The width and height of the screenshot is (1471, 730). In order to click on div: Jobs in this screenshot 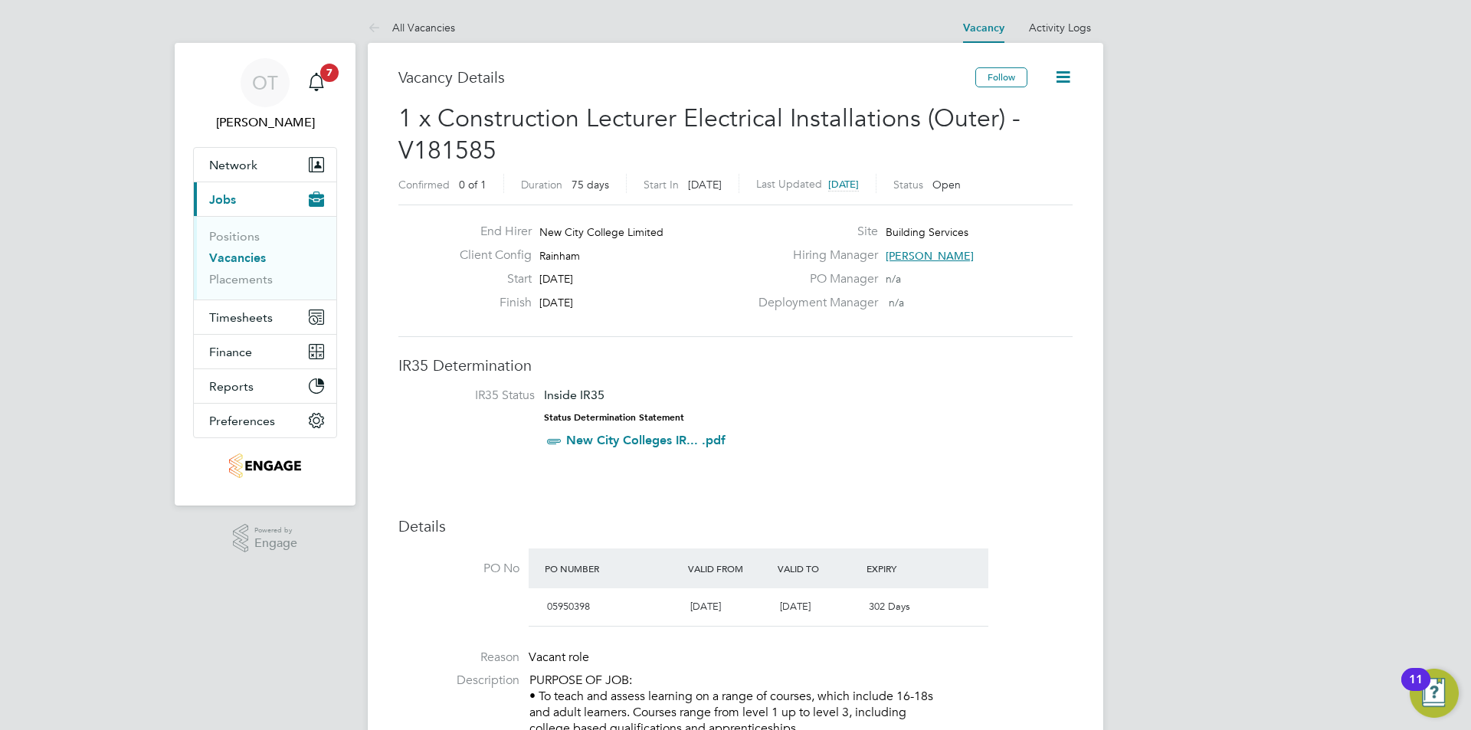, I will do `click(265, 257)`.